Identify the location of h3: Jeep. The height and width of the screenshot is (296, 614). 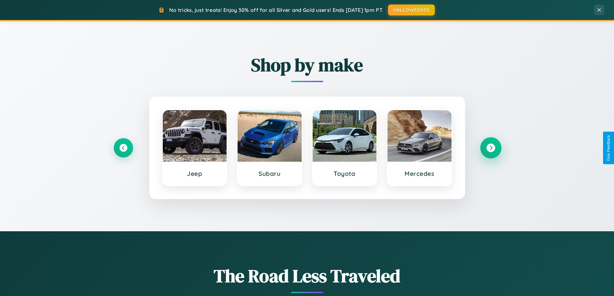
(195, 174).